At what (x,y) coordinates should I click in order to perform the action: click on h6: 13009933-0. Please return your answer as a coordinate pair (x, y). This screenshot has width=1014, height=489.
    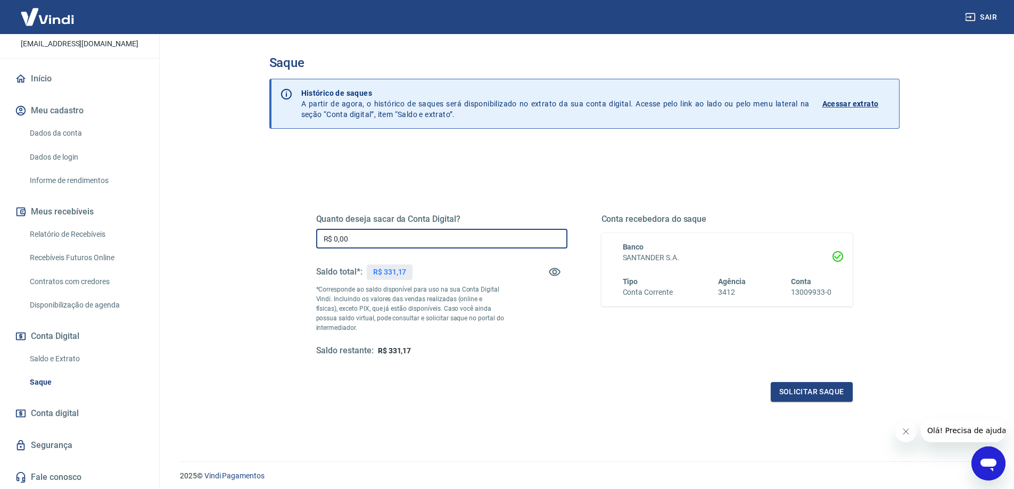
    Looking at the image, I should click on (811, 292).